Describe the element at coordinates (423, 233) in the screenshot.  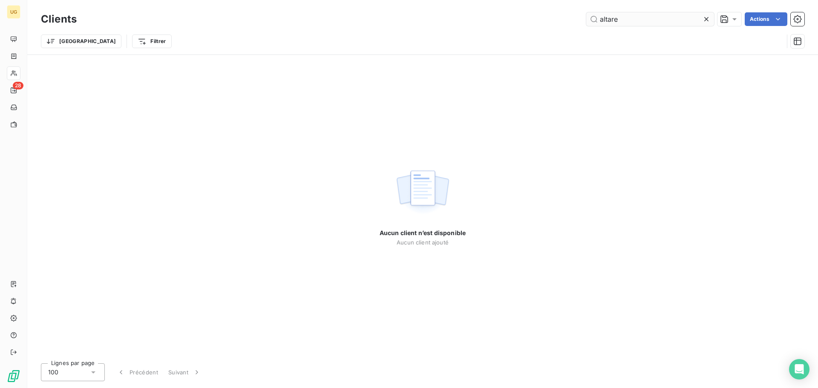
I see `span: Aucun client n’est disponible` at that location.